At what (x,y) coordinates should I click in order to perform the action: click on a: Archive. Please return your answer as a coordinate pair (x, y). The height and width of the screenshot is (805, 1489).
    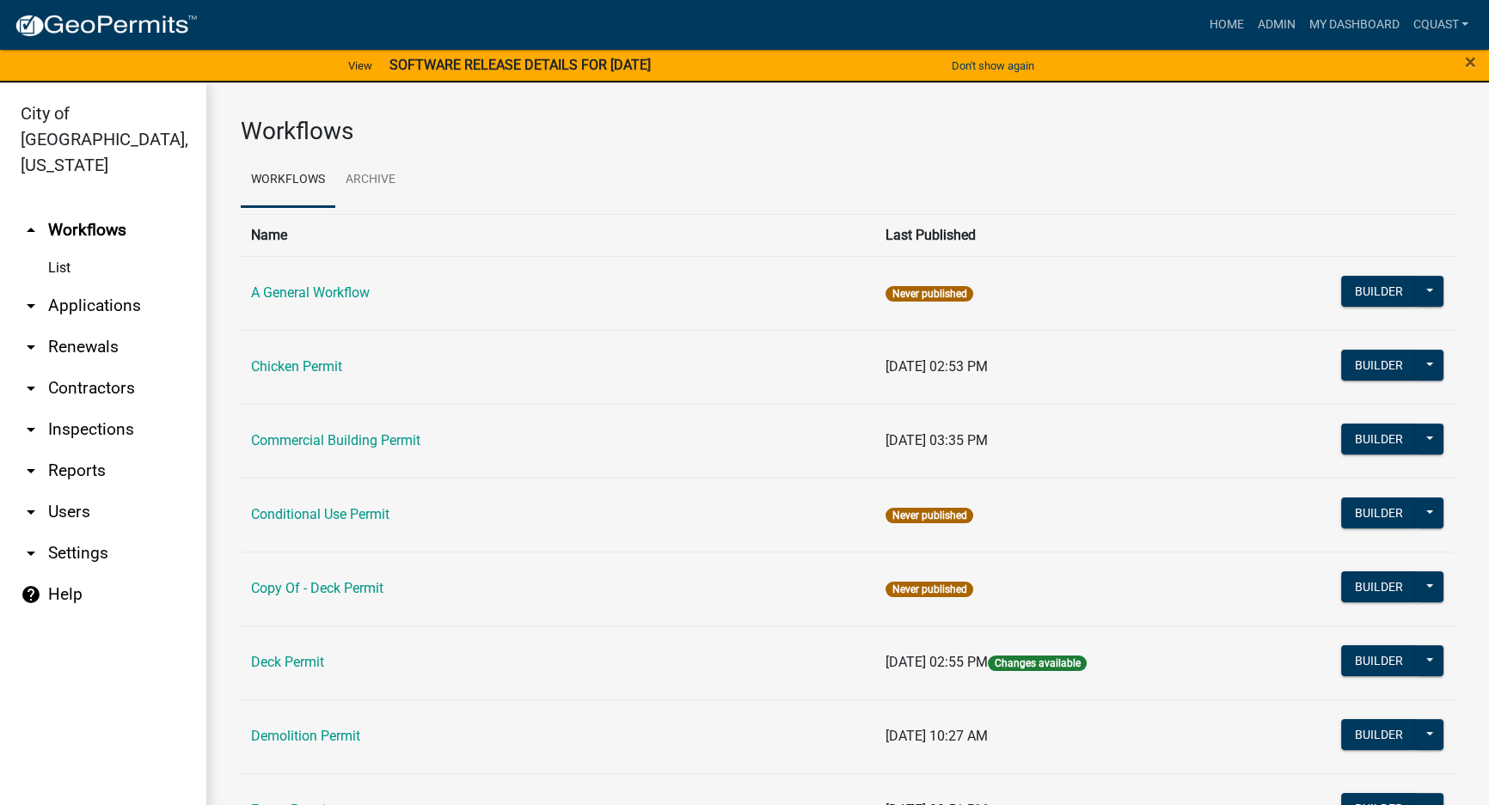
    Looking at the image, I should click on (370, 180).